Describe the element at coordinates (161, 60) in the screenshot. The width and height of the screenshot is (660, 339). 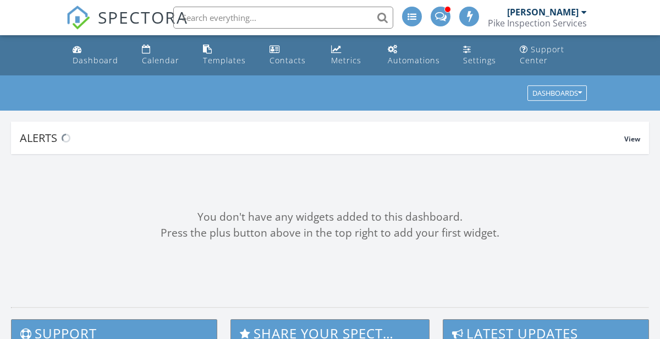
I see `div: Calendar` at that location.